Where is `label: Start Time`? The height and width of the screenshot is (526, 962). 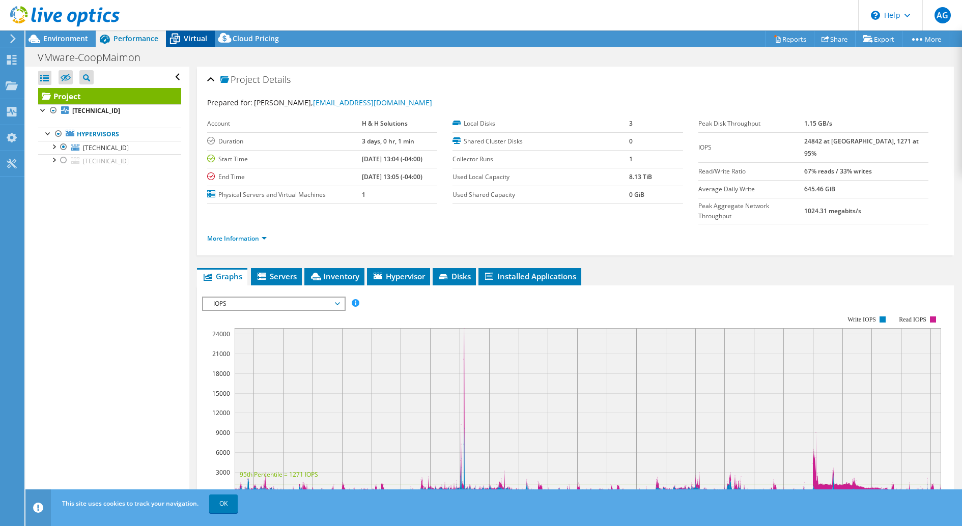
label: Start Time is located at coordinates (285, 159).